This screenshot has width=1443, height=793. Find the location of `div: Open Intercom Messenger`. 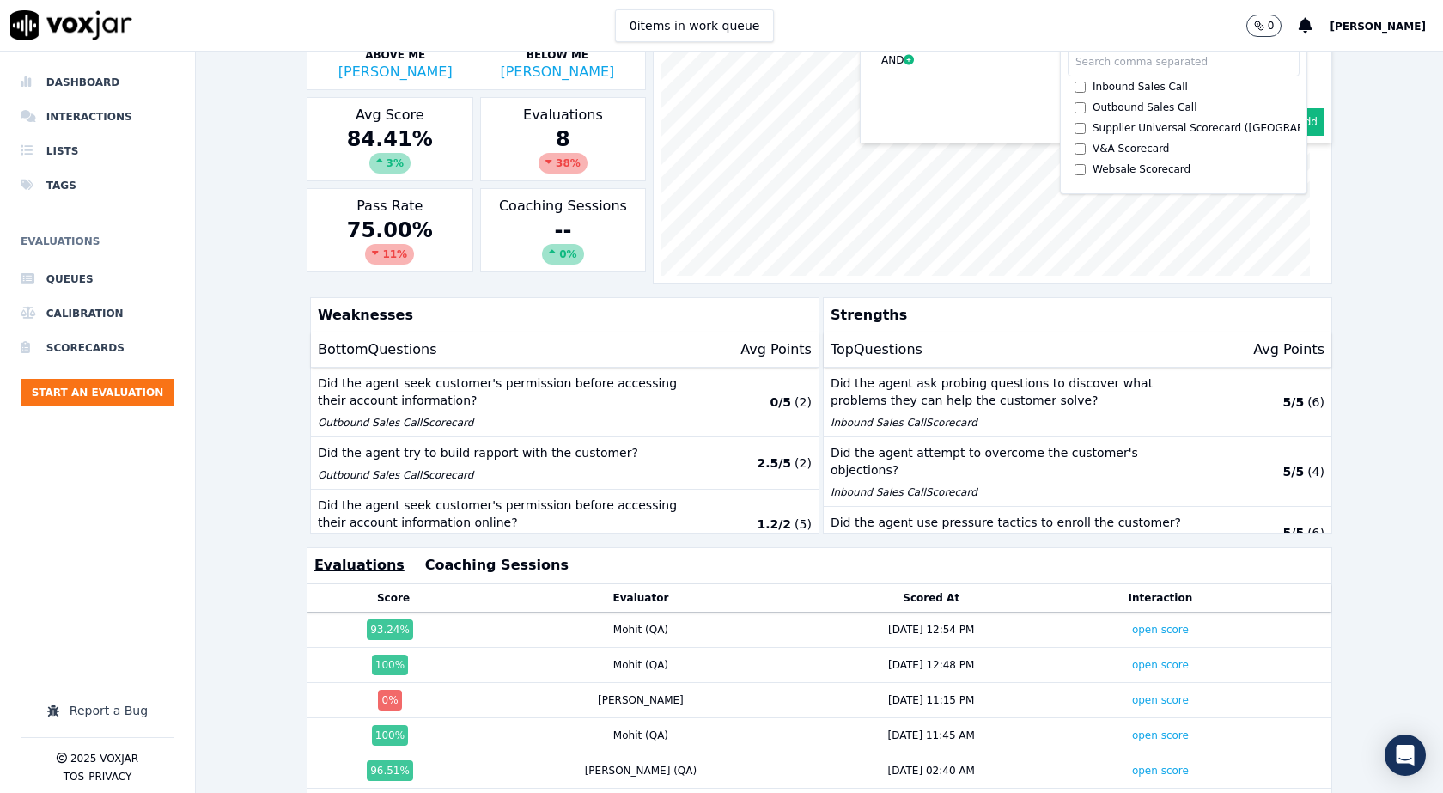

div: Open Intercom Messenger is located at coordinates (1405, 755).